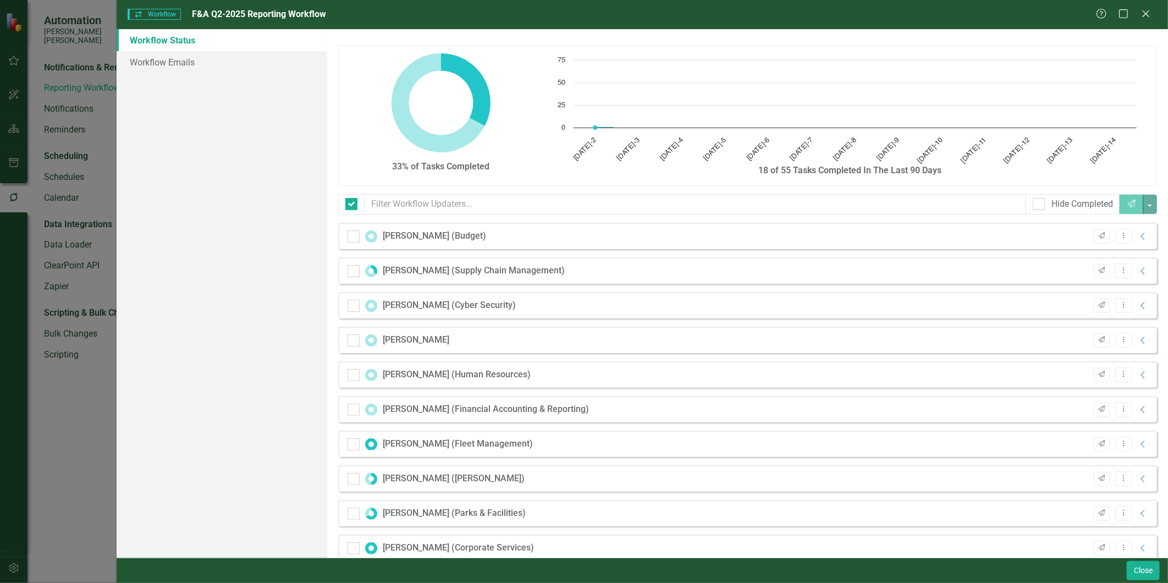 Image resolution: width=1168 pixels, height=583 pixels. What do you see at coordinates (850, 109) in the screenshot?
I see `div: Chart. Highcharts interactive chart.` at bounding box center [850, 109].